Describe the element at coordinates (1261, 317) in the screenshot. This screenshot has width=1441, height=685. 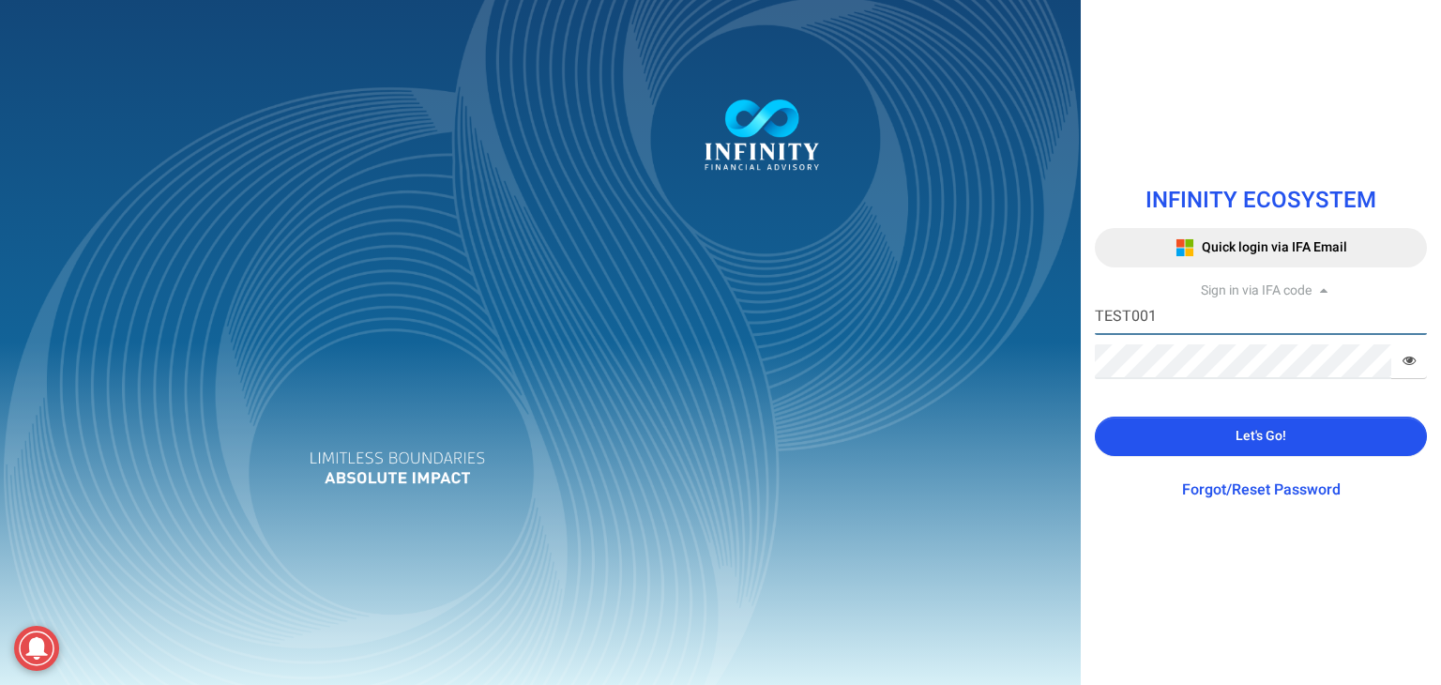
I see `input: IFA Code` at that location.